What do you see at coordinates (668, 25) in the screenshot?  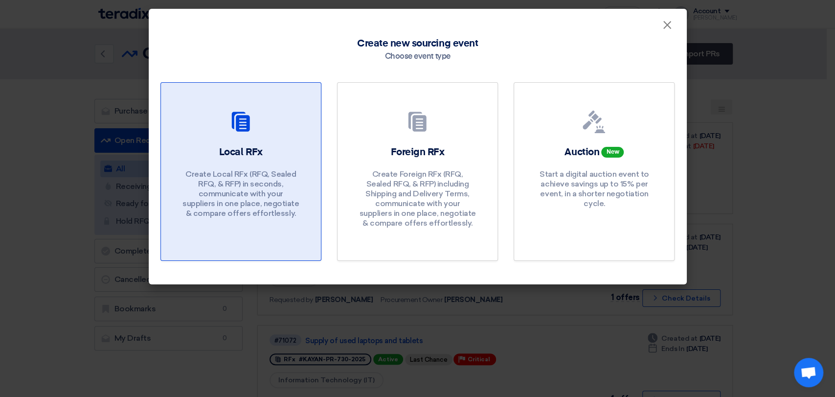 I see `button: Close` at bounding box center [668, 25].